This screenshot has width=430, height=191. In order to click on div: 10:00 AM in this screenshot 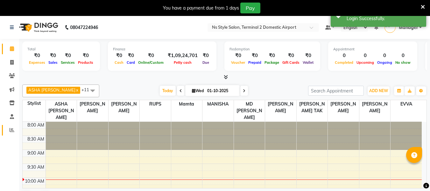, I will do `click(34, 181)`.